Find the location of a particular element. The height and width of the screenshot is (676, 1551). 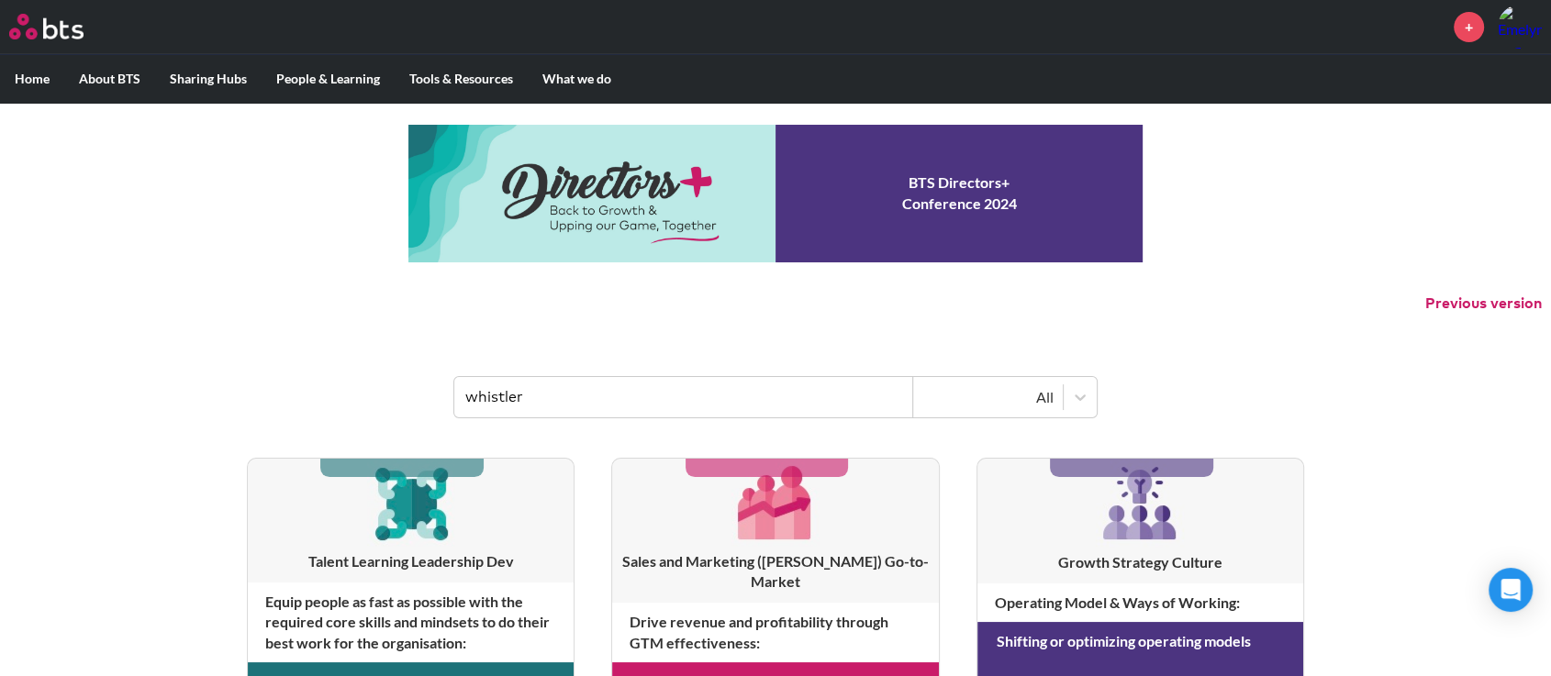

a: Profile is located at coordinates (1520, 27).